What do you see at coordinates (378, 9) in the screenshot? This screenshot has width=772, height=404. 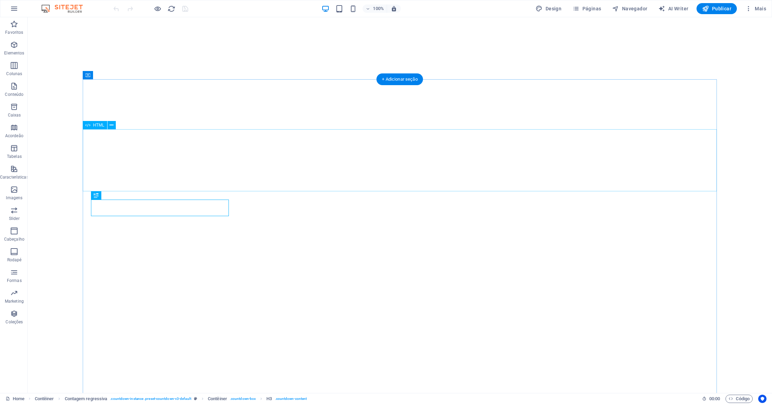 I see `h6: 100%` at bounding box center [378, 9].